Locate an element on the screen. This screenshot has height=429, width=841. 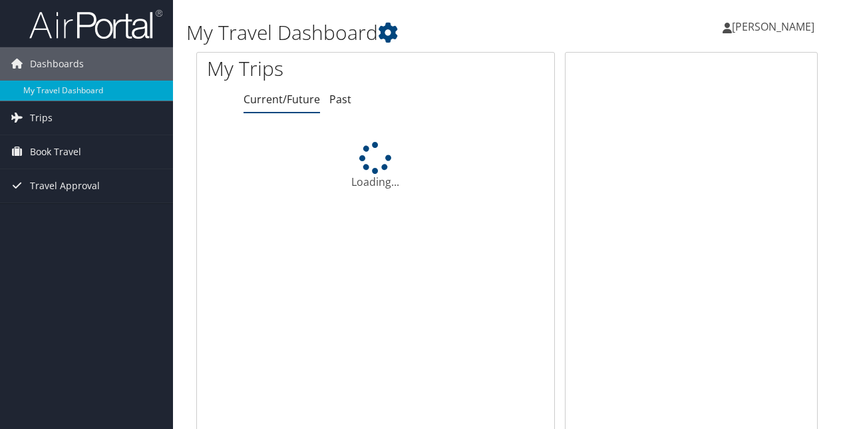
a: Current/Future is located at coordinates (282, 99).